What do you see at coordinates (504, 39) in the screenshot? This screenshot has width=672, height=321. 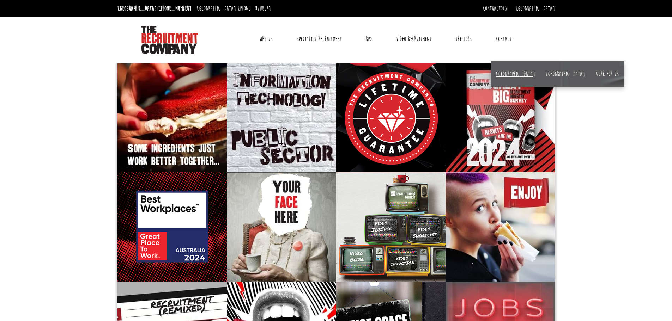 I see `a: Contact` at bounding box center [504, 39].